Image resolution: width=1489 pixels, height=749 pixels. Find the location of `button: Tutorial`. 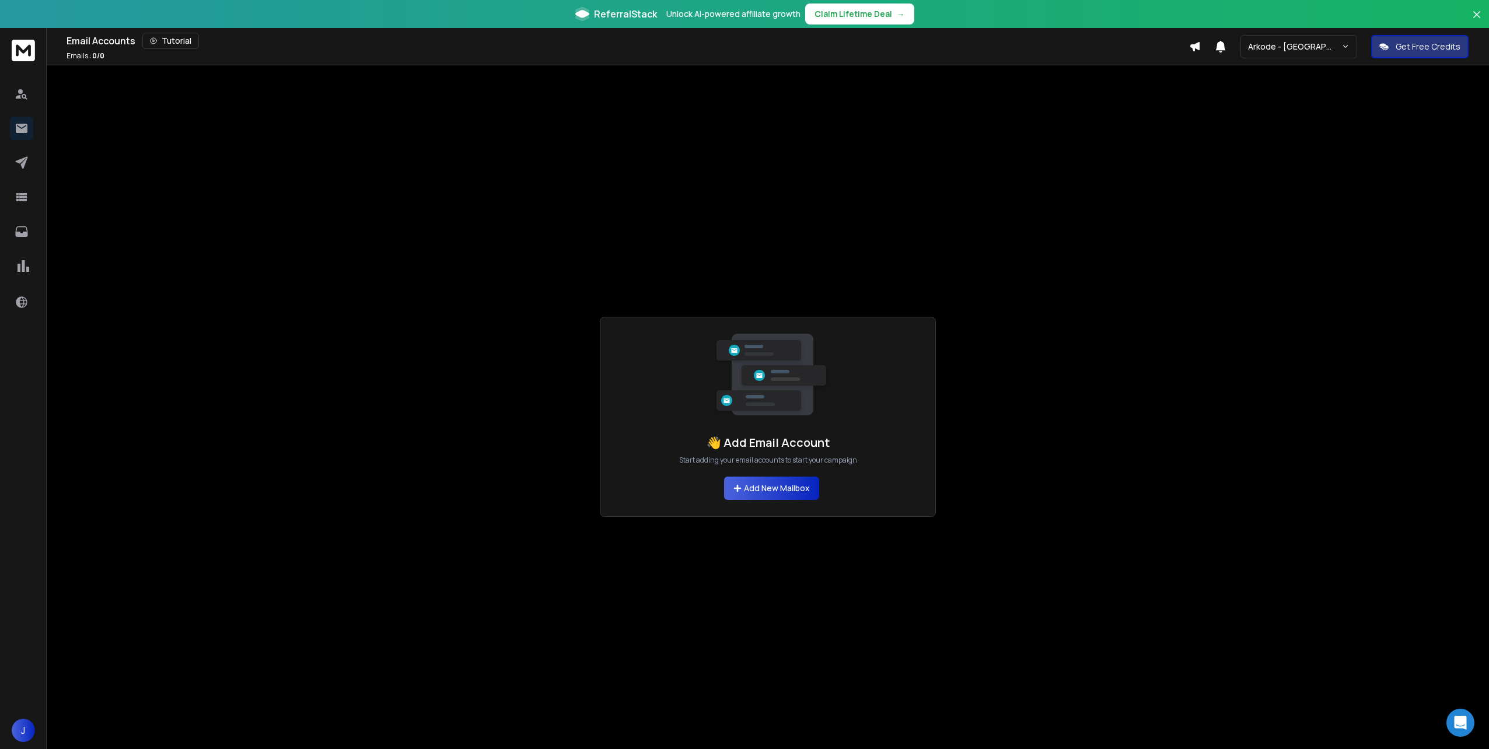

button: Tutorial is located at coordinates (170, 41).